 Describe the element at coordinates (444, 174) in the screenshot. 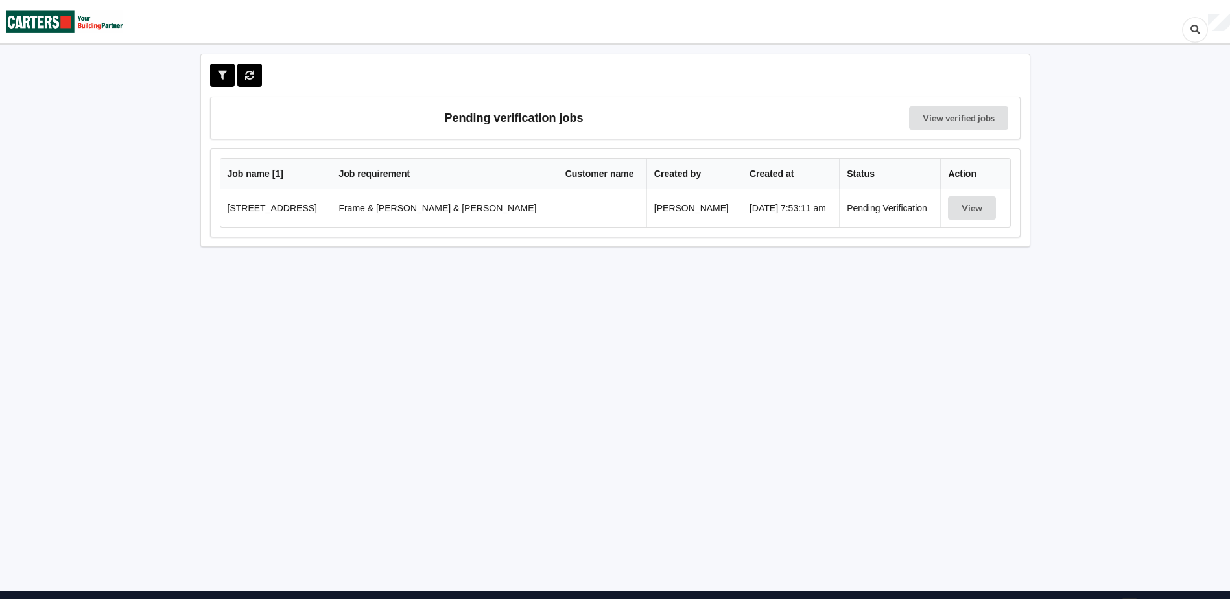

I see `th: Job requirement` at that location.